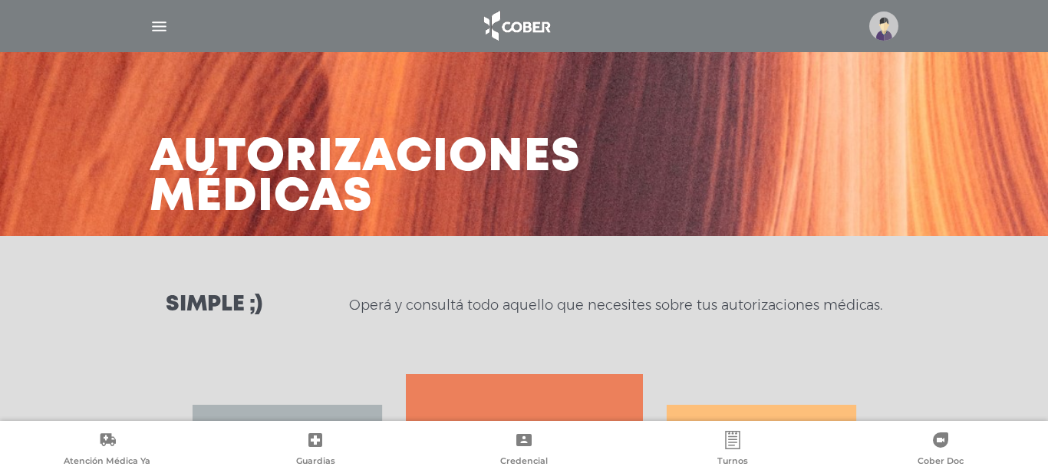 The width and height of the screenshot is (1048, 473). What do you see at coordinates (940, 462) in the screenshot?
I see `span: Cober Doc` at bounding box center [940, 462].